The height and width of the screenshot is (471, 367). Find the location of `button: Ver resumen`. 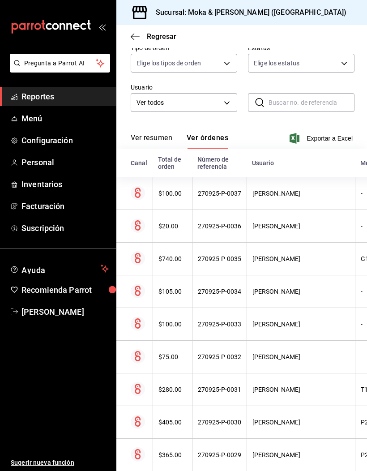

button: Ver resumen is located at coordinates (151, 141).